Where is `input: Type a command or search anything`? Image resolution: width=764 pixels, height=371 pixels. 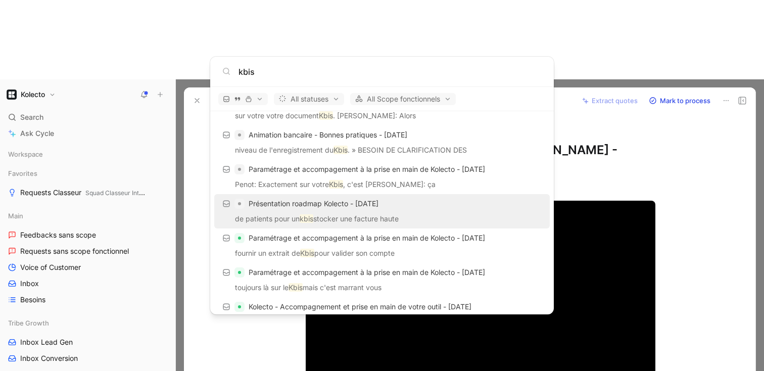
input: Type a command or search anything is located at coordinates (390, 72).